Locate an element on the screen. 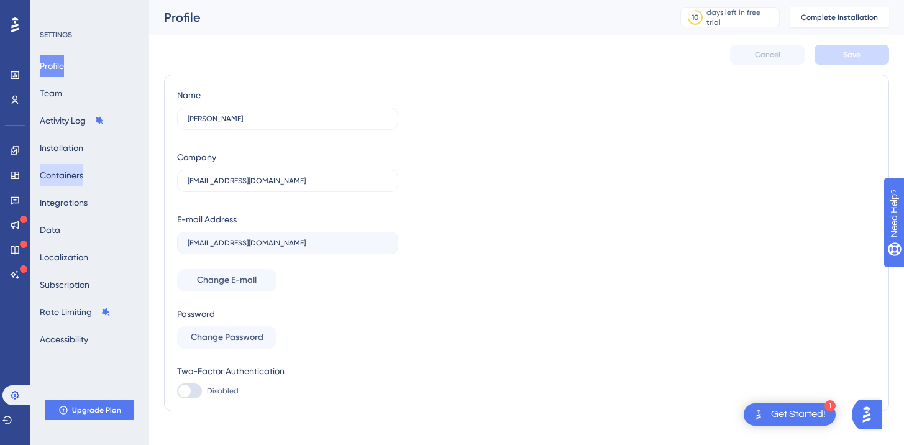  button: Cancel is located at coordinates (768, 55).